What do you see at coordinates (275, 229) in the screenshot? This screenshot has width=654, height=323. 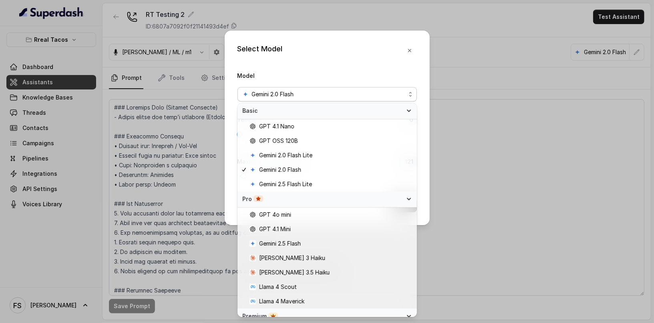 I see `span: GPT 4.1 Mini` at bounding box center [275, 229].